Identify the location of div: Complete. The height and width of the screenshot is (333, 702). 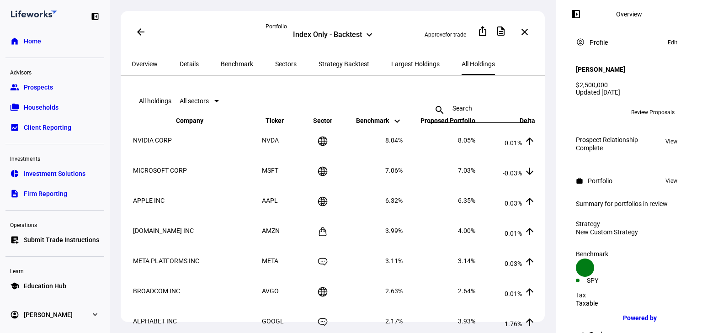
(607, 148).